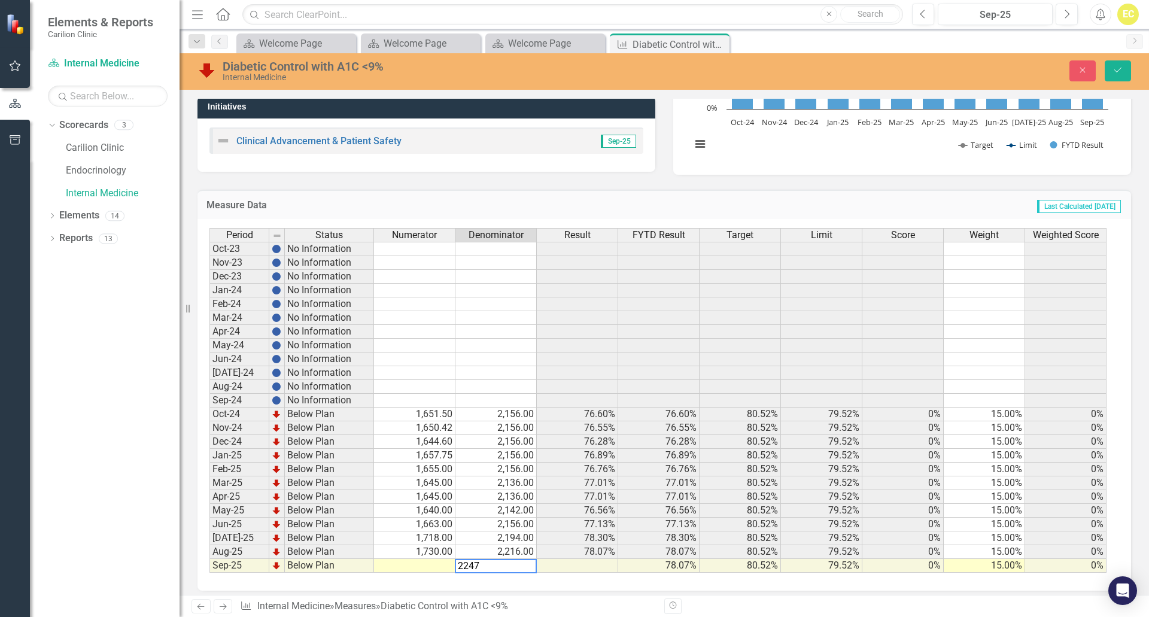 The width and height of the screenshot is (1149, 617). What do you see at coordinates (1123, 591) in the screenshot?
I see `div: Open Intercom Messenger` at bounding box center [1123, 591].